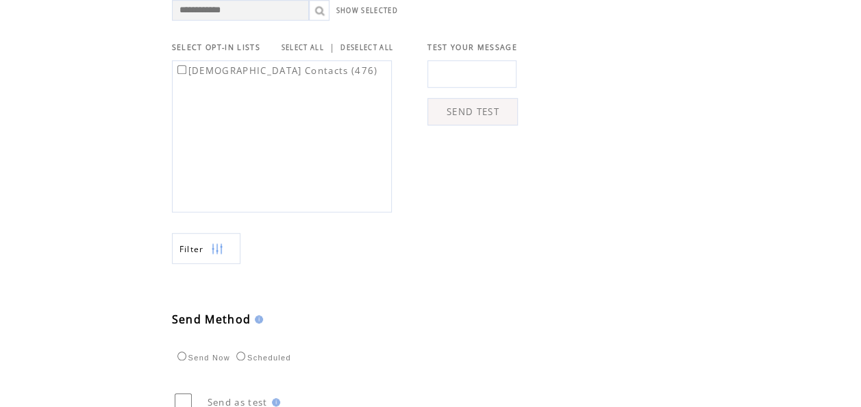 The width and height of the screenshot is (861, 407). What do you see at coordinates (262, 358) in the screenshot?
I see `label: Scheduled` at bounding box center [262, 358].